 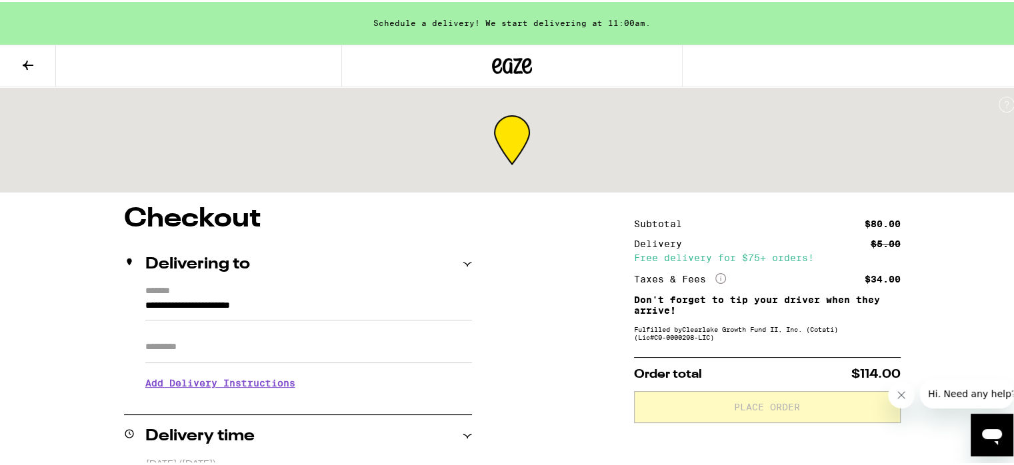 I want to click on div: Fulfilled by Clearlake Growth Fund II, Inc. (Cotati) (Lic# C9-0000298-LIC ), so click(x=767, y=331).